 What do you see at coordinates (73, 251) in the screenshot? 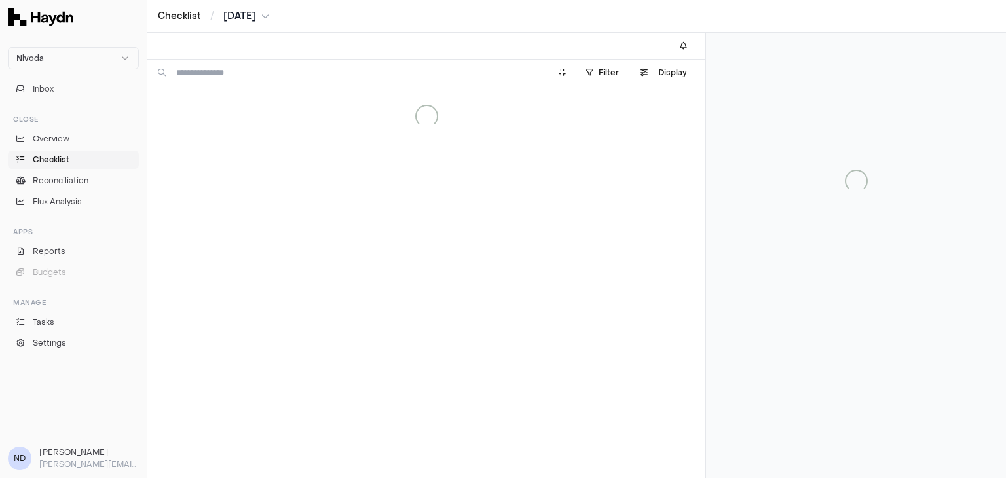
I see `a: Reports` at bounding box center [73, 251].